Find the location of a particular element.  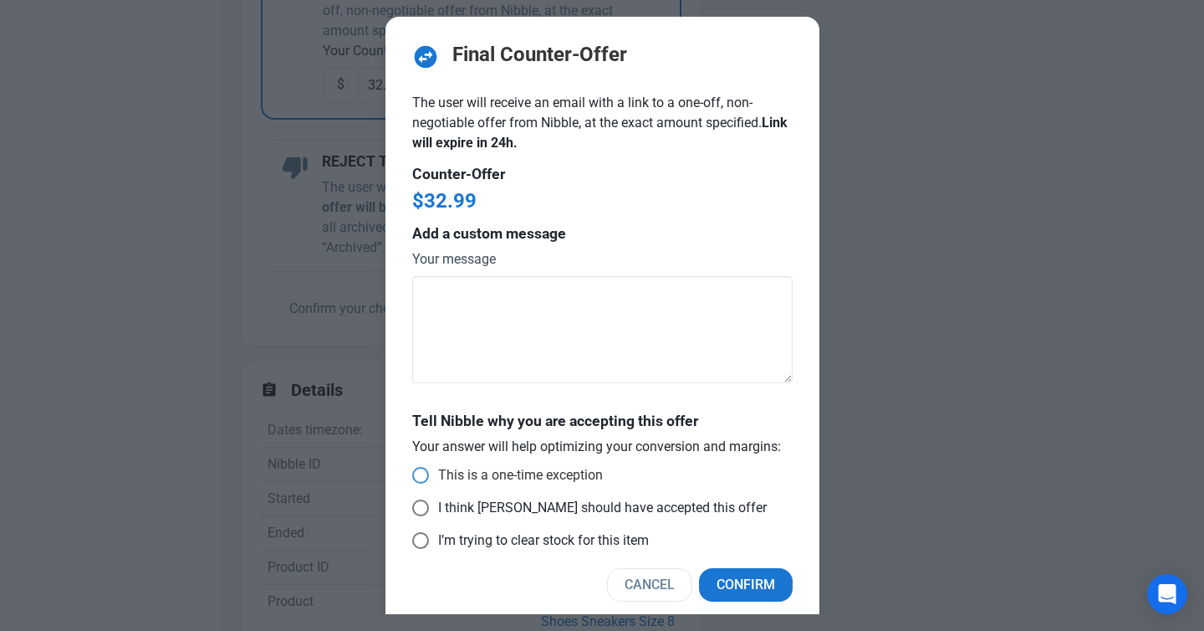

p: The user will receive an email with a link to a one-off, non-negotiable offer from Nibble, at the... is located at coordinates (602, 123).